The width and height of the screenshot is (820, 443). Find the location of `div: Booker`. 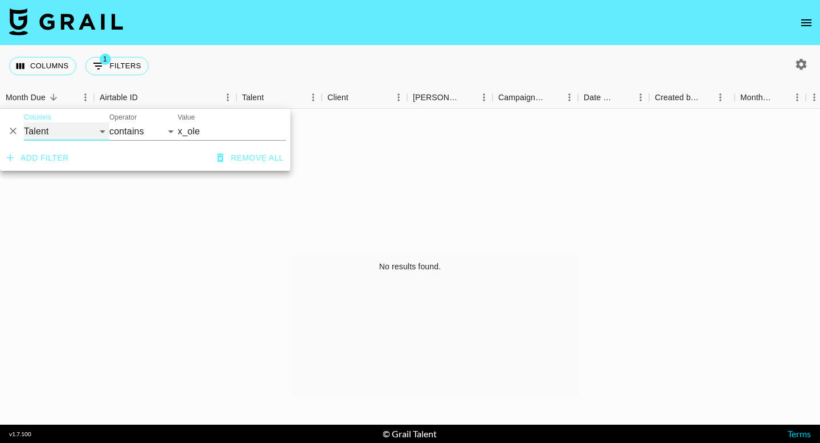

div: Booker is located at coordinates (450, 97).